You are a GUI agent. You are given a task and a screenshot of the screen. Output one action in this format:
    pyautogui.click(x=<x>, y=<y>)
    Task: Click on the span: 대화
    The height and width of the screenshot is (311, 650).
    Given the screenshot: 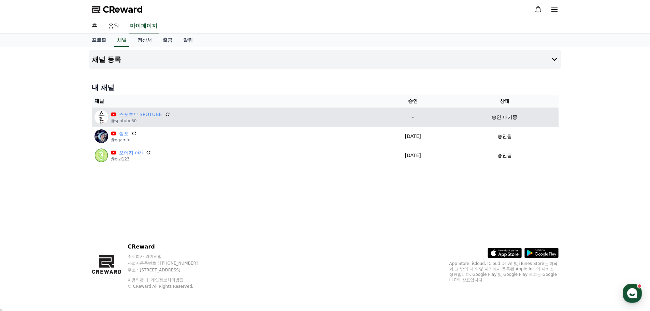 What is the action you would take?
    pyautogui.click(x=66, y=229)
    